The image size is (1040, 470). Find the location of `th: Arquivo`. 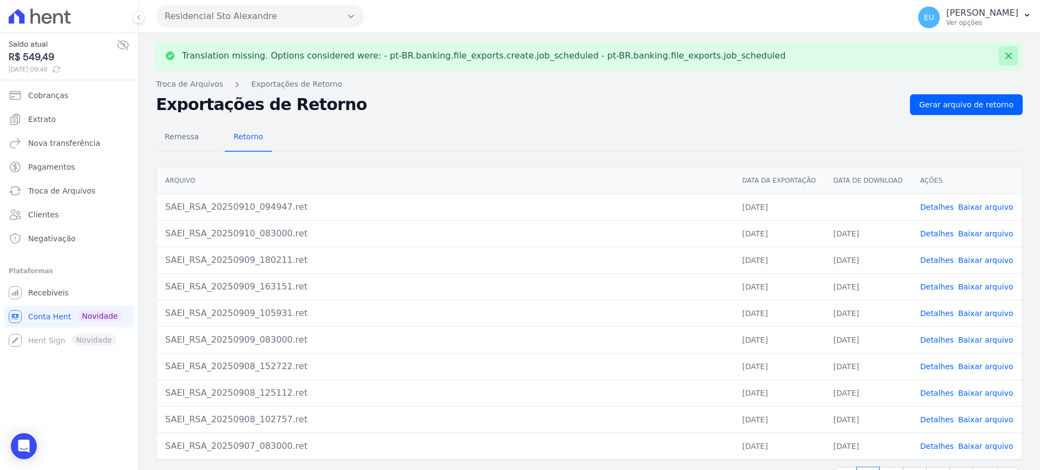

th: Arquivo is located at coordinates (445, 180).